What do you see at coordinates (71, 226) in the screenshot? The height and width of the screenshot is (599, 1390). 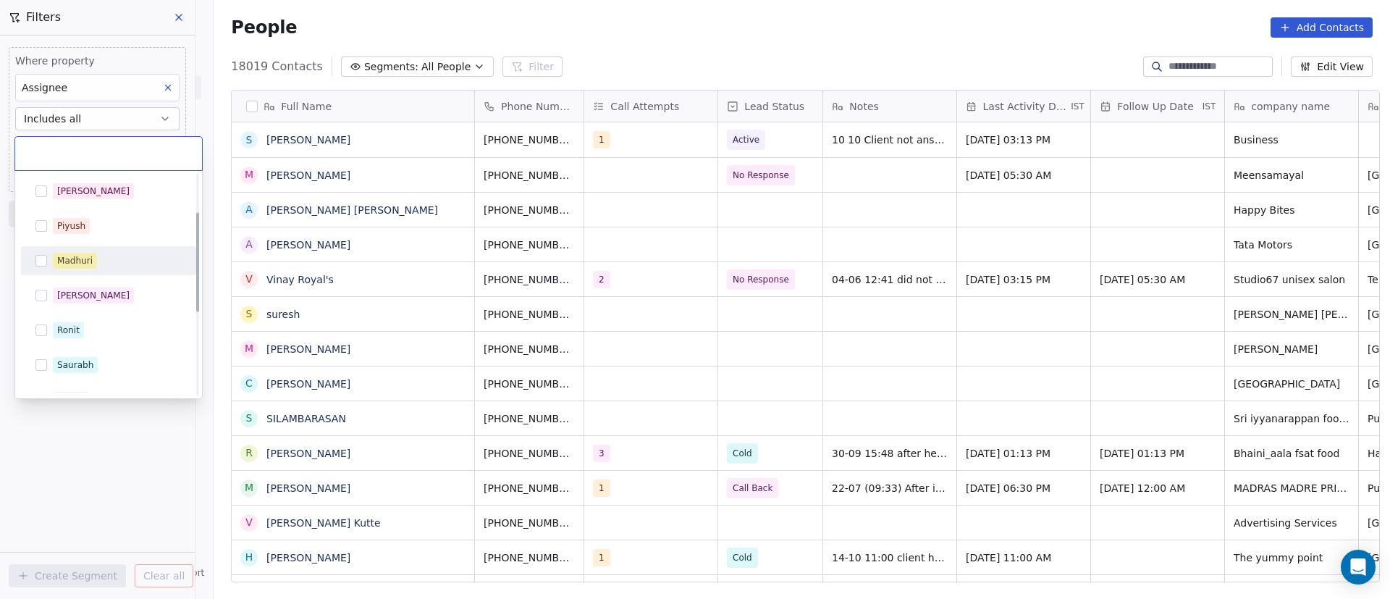 I see `div: Piyush` at bounding box center [71, 226].